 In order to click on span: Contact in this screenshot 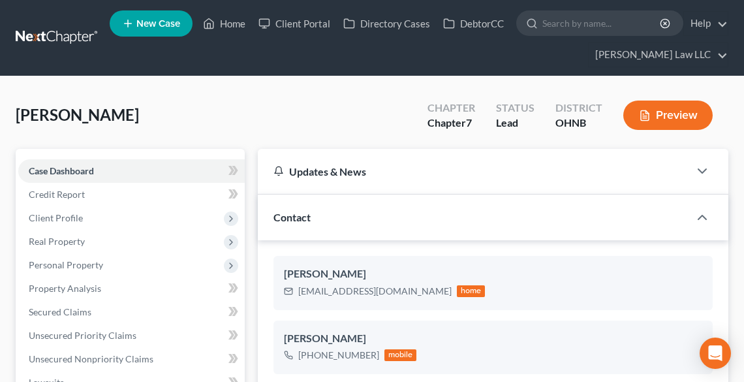, I will do `click(292, 217)`.